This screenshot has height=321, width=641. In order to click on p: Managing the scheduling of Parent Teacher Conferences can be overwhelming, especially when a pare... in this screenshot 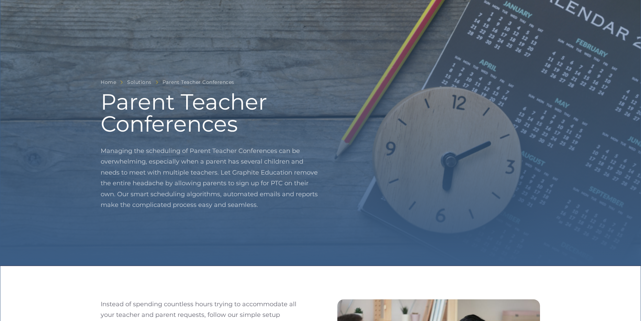, I will do `click(211, 178)`.